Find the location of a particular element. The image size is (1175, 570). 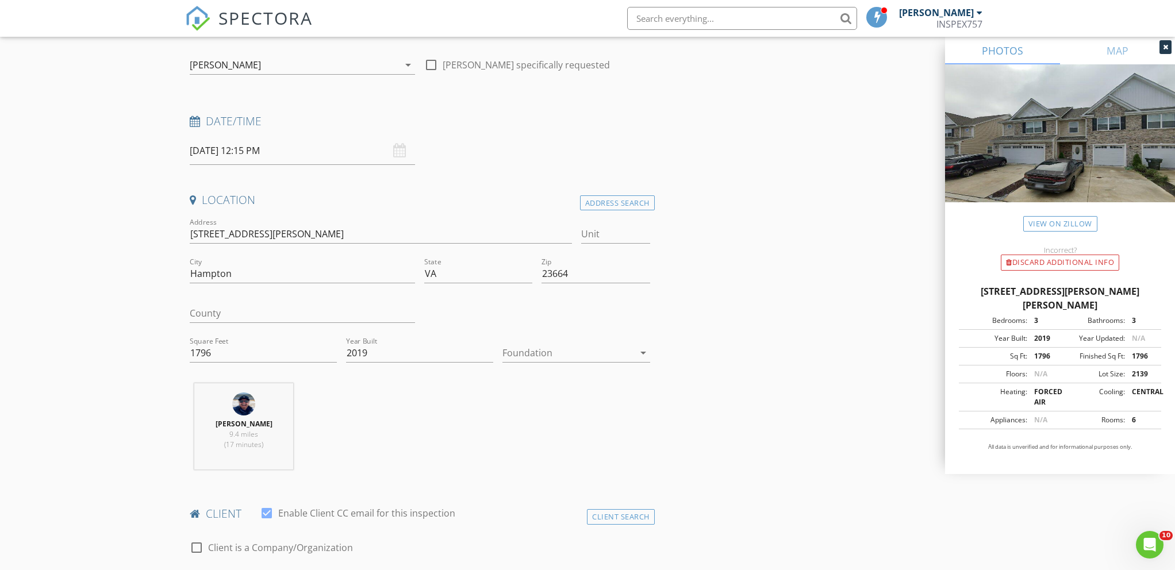

a: SPECTORA is located at coordinates (249, 28).